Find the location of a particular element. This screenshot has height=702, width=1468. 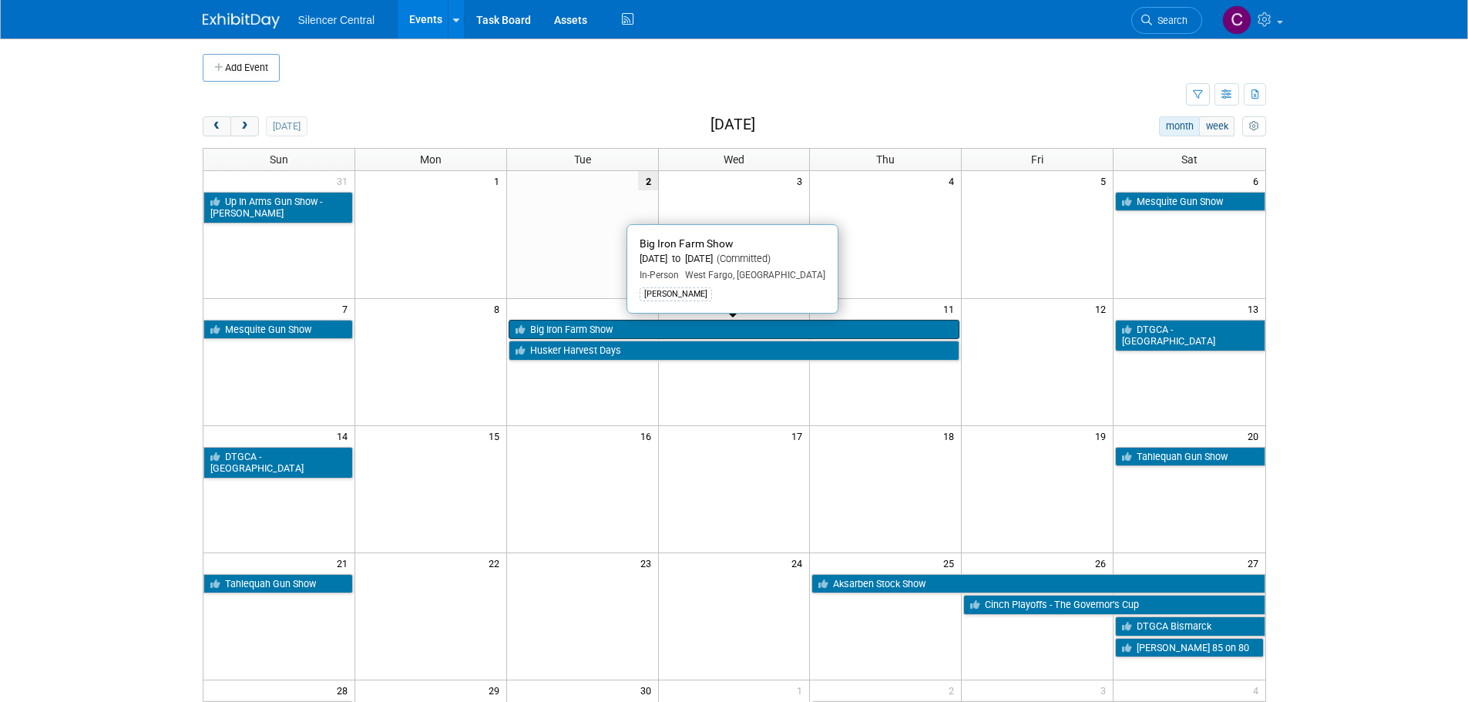

span: Sat is located at coordinates (1189, 160).